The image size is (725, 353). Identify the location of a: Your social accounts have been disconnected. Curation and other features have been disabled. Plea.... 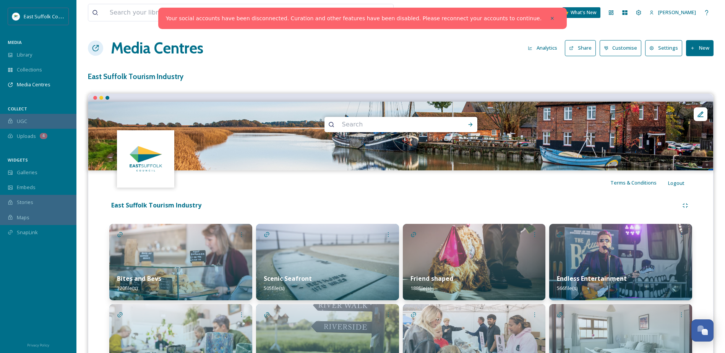
(353, 18).